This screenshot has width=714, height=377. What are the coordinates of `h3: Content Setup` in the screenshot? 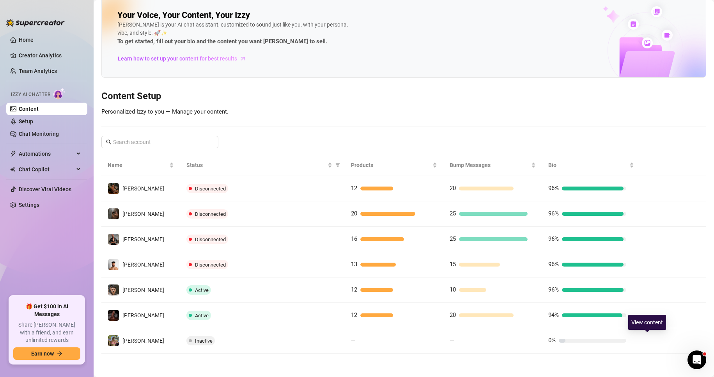 It's located at (404, 96).